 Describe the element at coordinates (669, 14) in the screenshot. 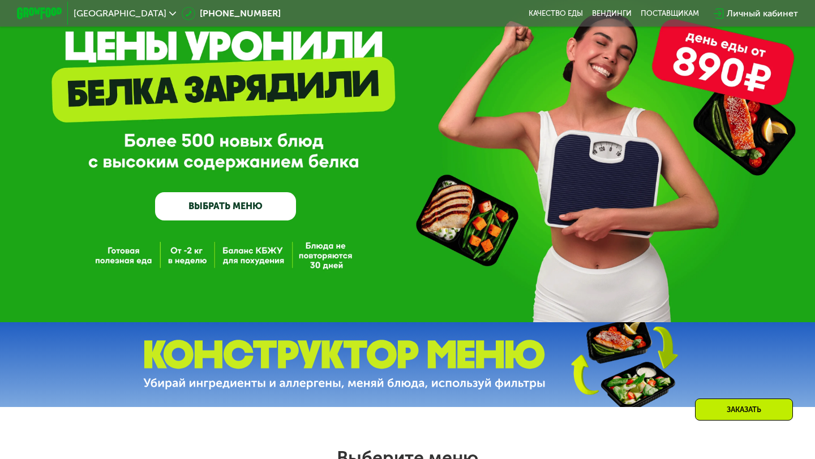

I see `div: поставщикам` at that location.